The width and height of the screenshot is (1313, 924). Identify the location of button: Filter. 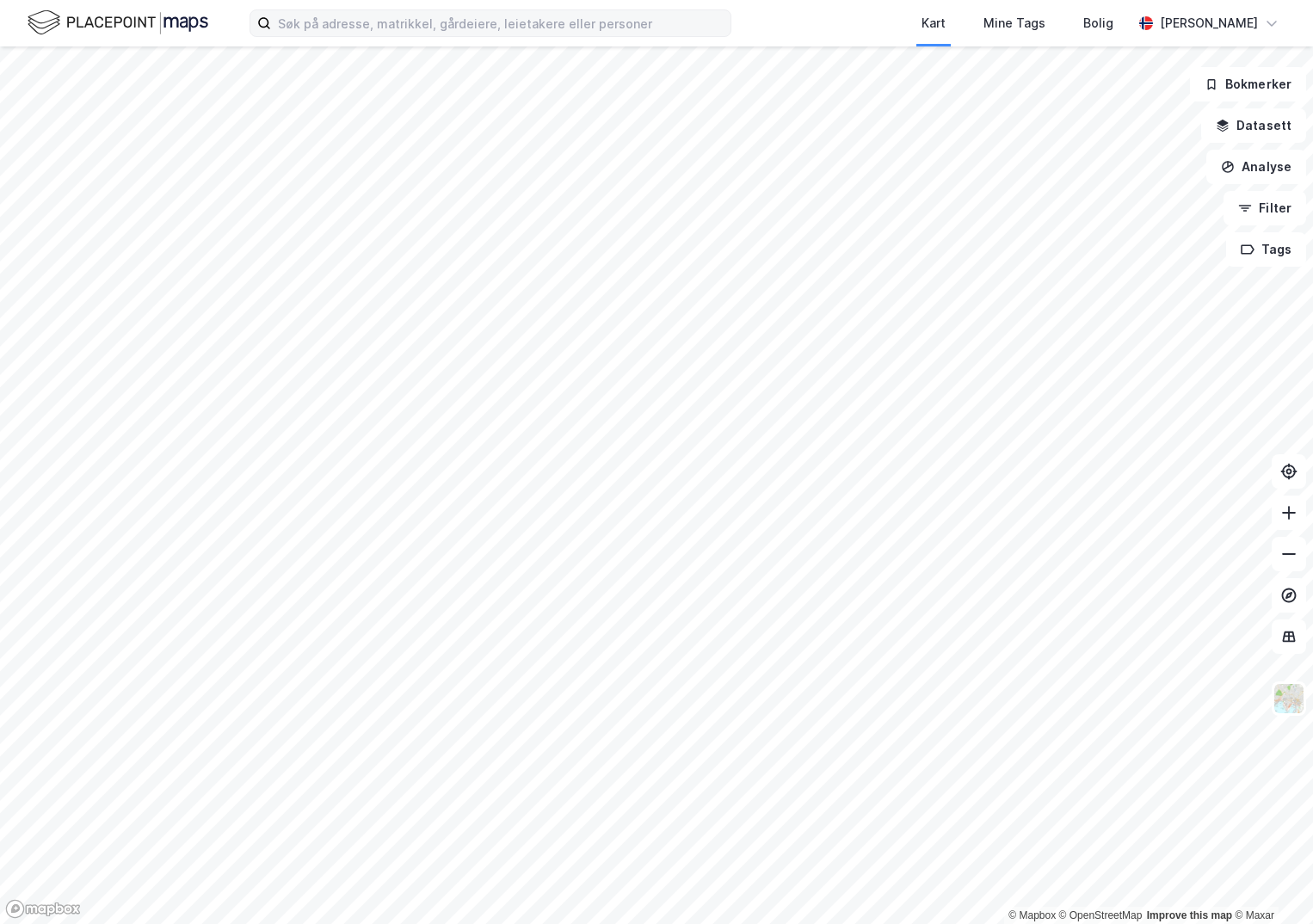
(1265, 208).